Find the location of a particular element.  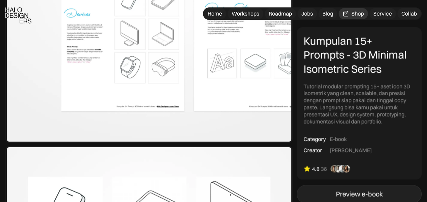

a: Collab is located at coordinates (409, 14).